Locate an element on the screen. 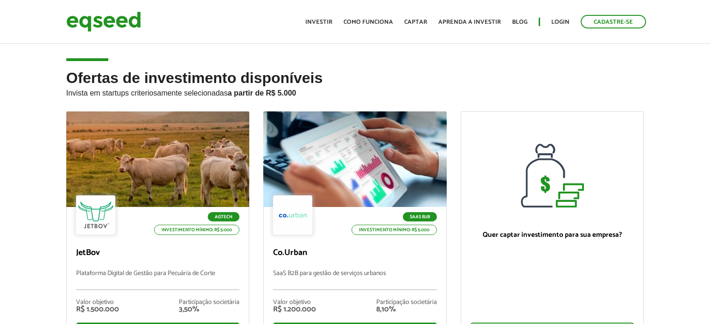 The width and height of the screenshot is (710, 324). strong: a partir de R$ 5.000 is located at coordinates (262, 93).